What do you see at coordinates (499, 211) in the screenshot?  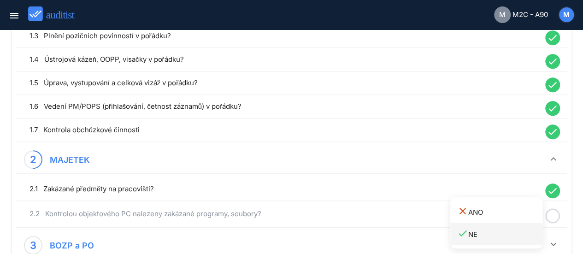 I see `div: ANO` at bounding box center [499, 211].